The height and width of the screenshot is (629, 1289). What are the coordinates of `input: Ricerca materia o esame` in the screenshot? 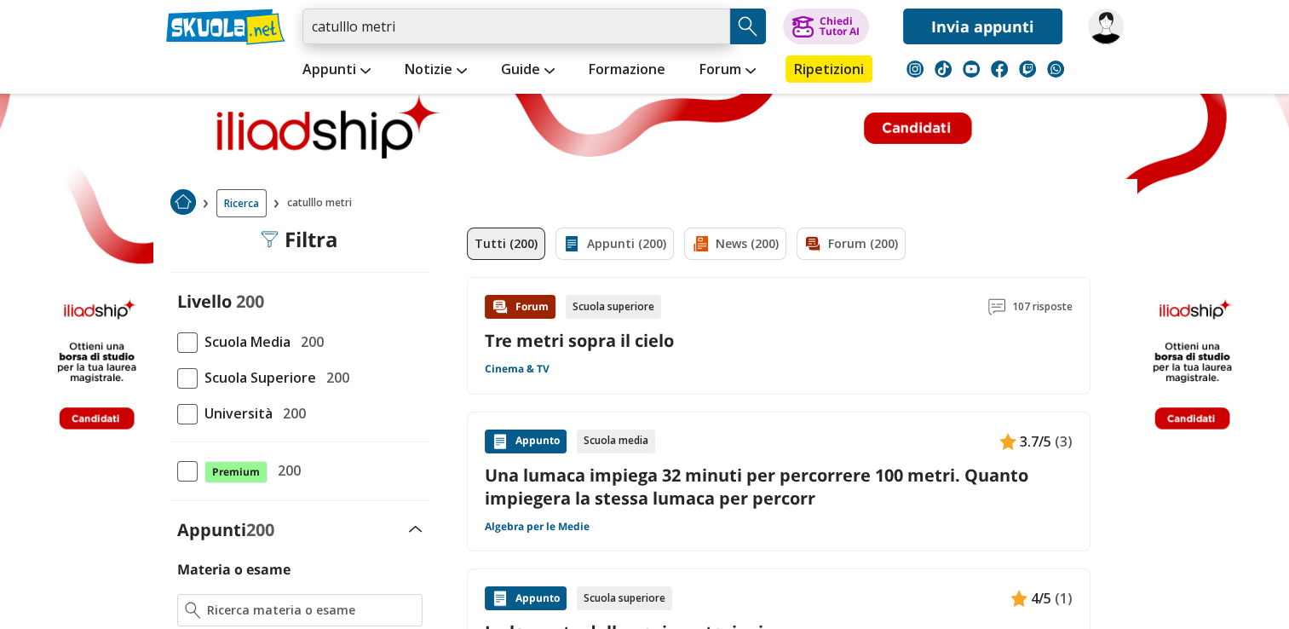 It's located at (310, 610).